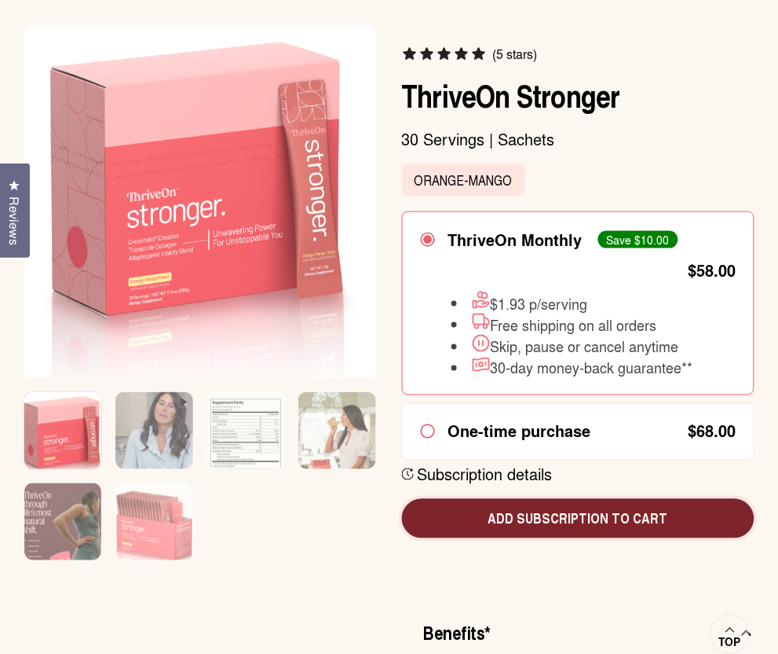 The image size is (778, 654). I want to click on li: 30-day money-back guarantee**, so click(573, 366).